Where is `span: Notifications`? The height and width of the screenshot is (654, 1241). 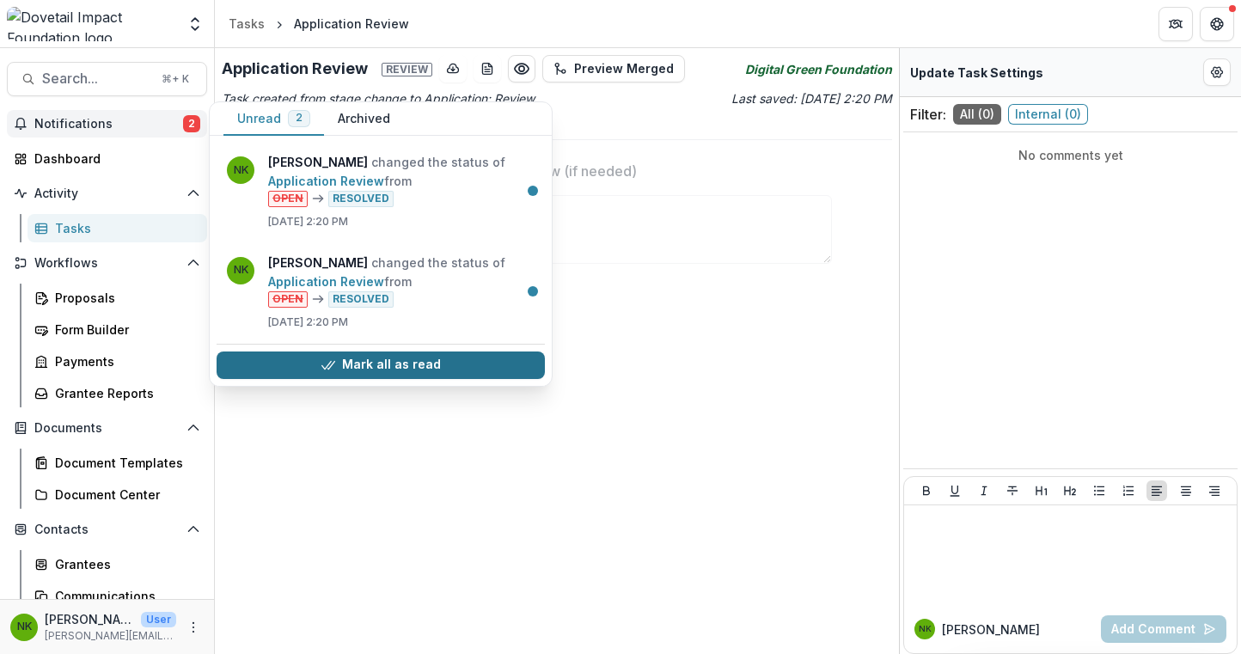 span: Notifications is located at coordinates (108, 124).